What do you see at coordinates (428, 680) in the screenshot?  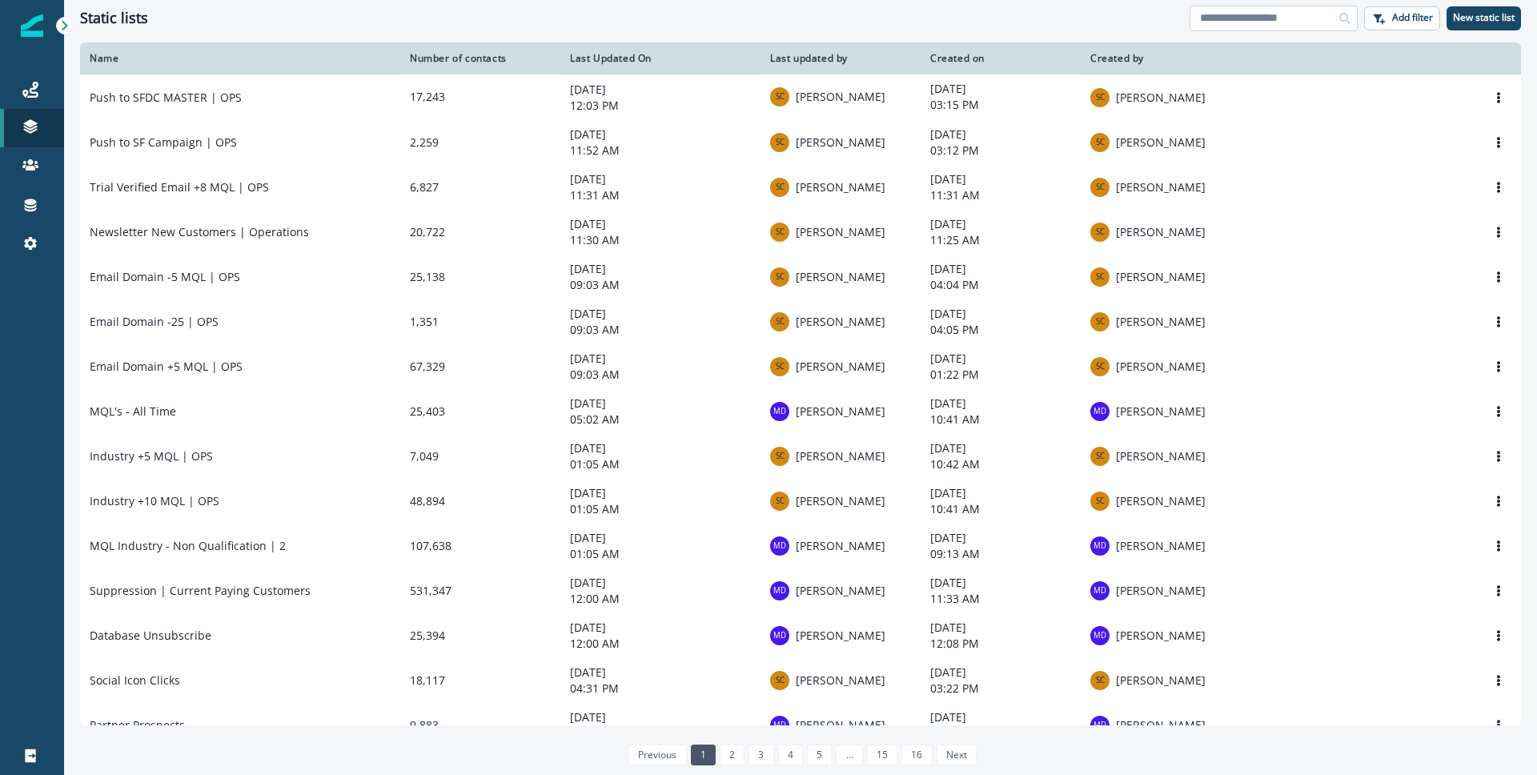 I see `span: 18,117` at bounding box center [428, 680].